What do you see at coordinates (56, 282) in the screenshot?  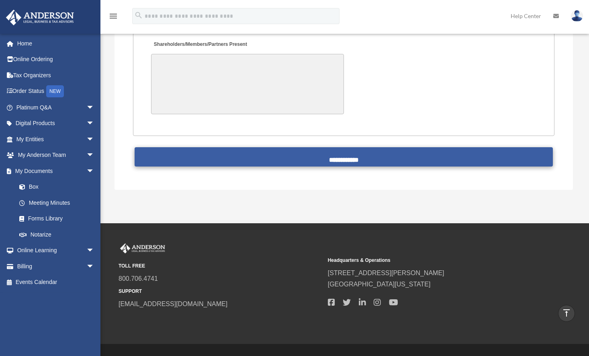 I see `a: Events Calendar` at bounding box center [56, 282].